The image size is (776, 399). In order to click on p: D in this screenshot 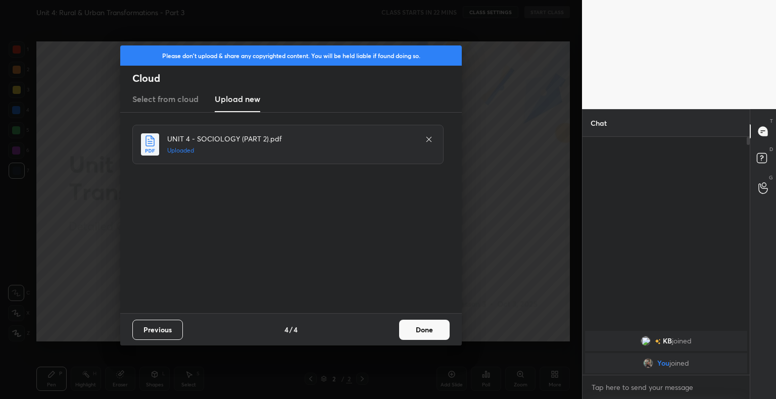, I will do `click(771, 149)`.